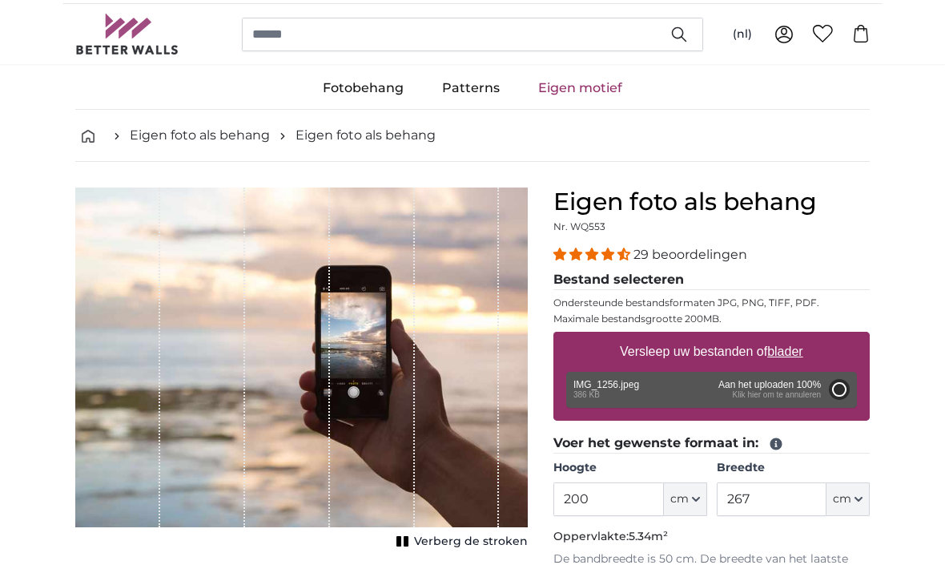  What do you see at coordinates (711, 303) in the screenshot?
I see `p: Ondersteunde bestandsformaten JPG, PNG, TIFF, PDF.` at bounding box center [711, 303].